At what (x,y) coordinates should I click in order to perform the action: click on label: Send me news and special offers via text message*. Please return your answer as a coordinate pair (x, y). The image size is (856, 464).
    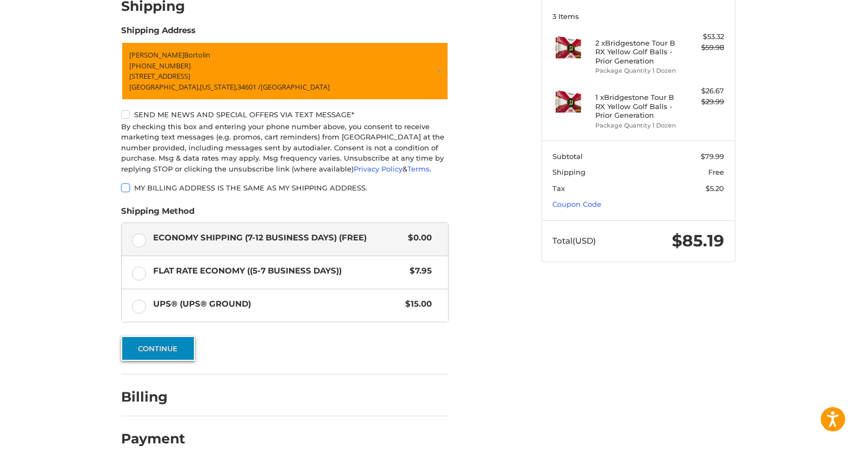
    Looking at the image, I should click on (284, 115).